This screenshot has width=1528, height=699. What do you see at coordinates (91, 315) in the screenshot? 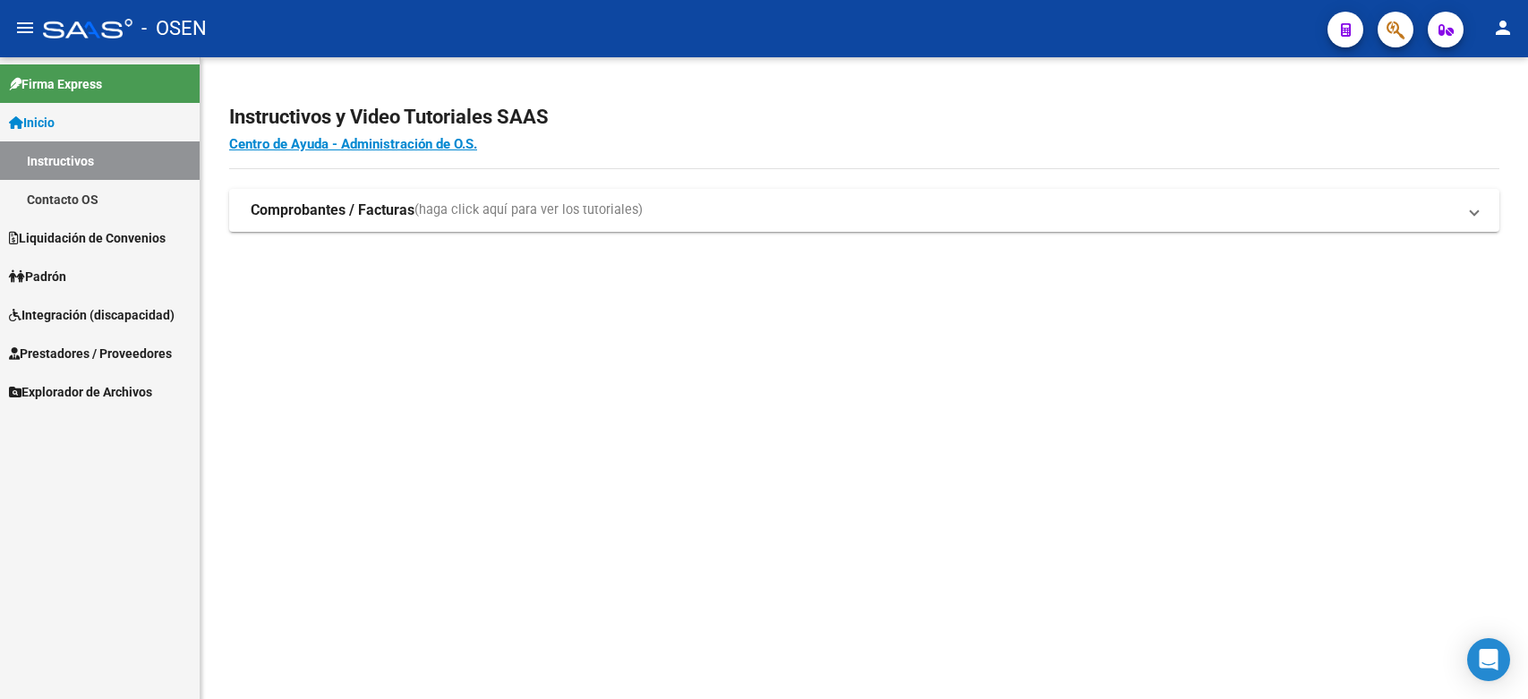
I see `span: Integración (discapacidad)` at bounding box center [91, 315].